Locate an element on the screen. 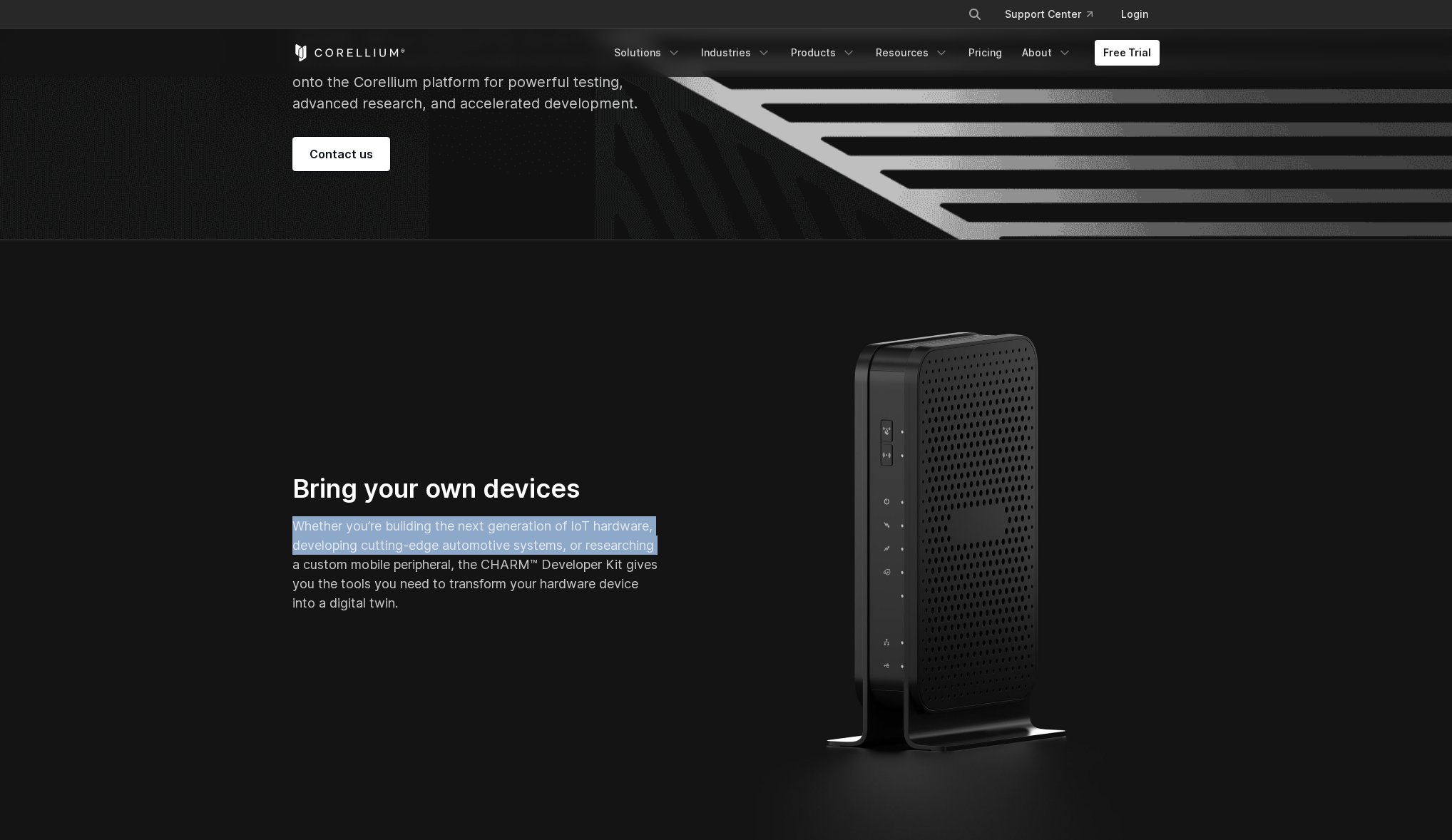 This screenshot has height=840, width=1452. a: About is located at coordinates (1047, 53).